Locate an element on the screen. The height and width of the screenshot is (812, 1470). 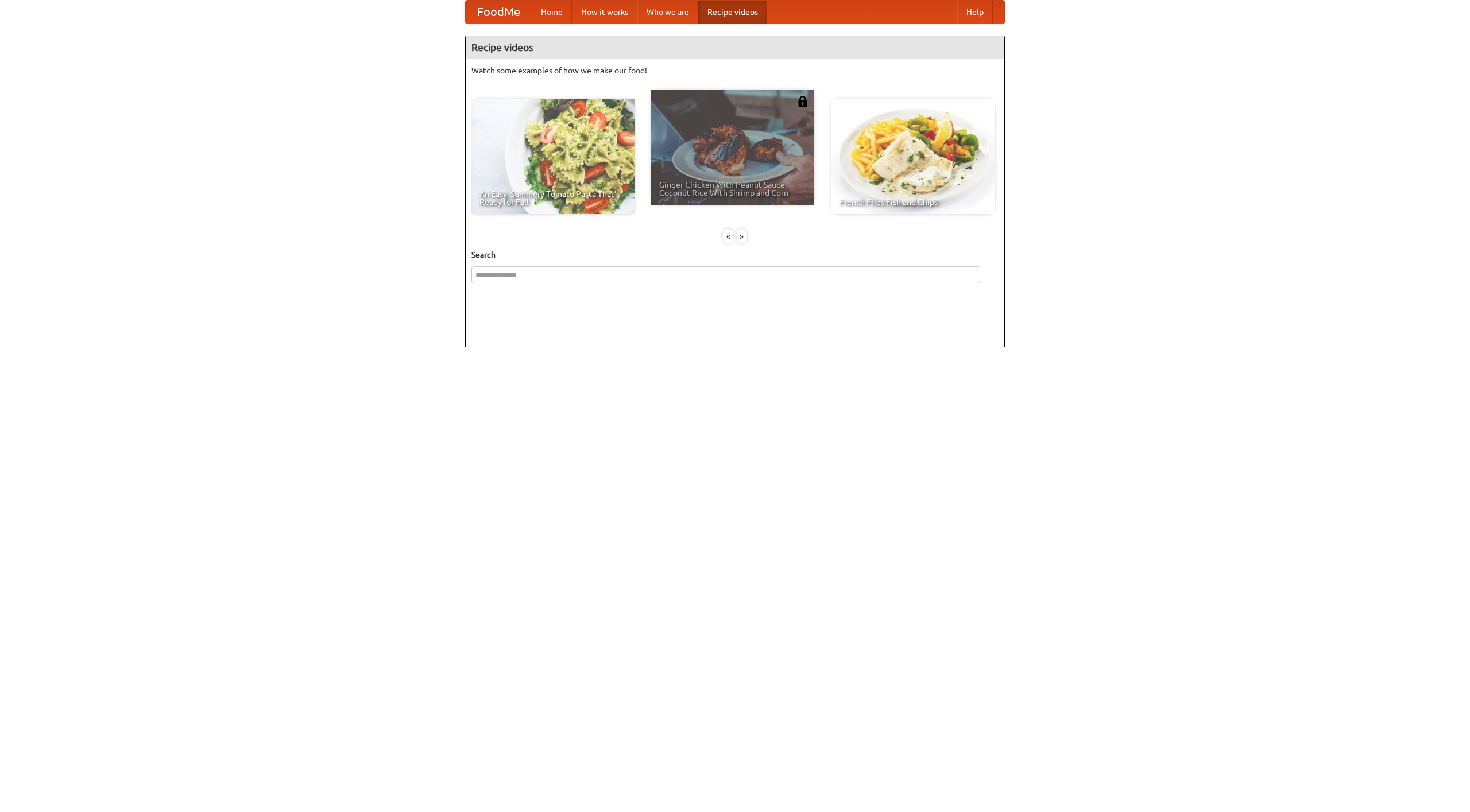
a: Who we are is located at coordinates (668, 12).